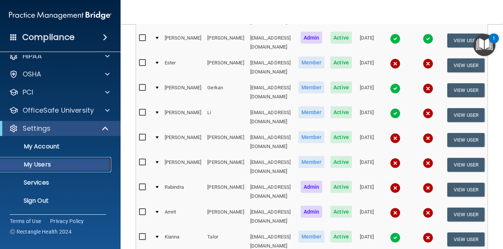 This screenshot has width=503, height=249. Describe the element at coordinates (56, 201) in the screenshot. I see `p: Sign Out` at that location.